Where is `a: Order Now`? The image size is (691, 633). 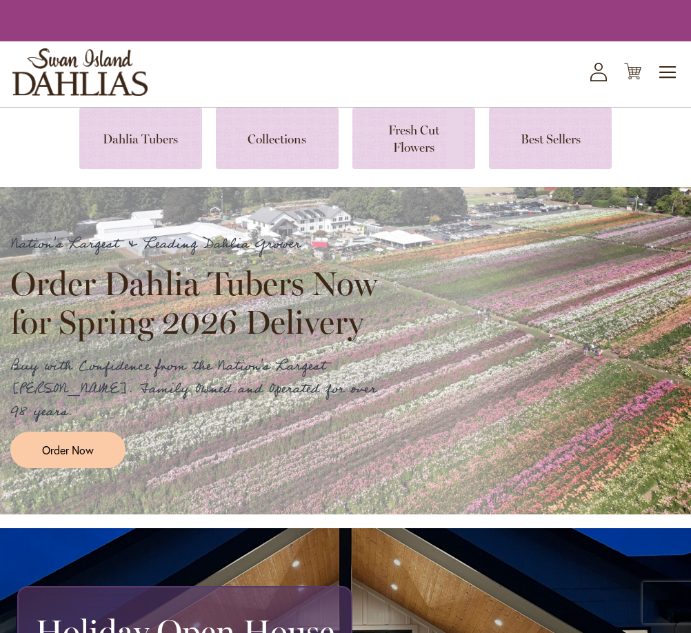 a: Order Now is located at coordinates (68, 449).